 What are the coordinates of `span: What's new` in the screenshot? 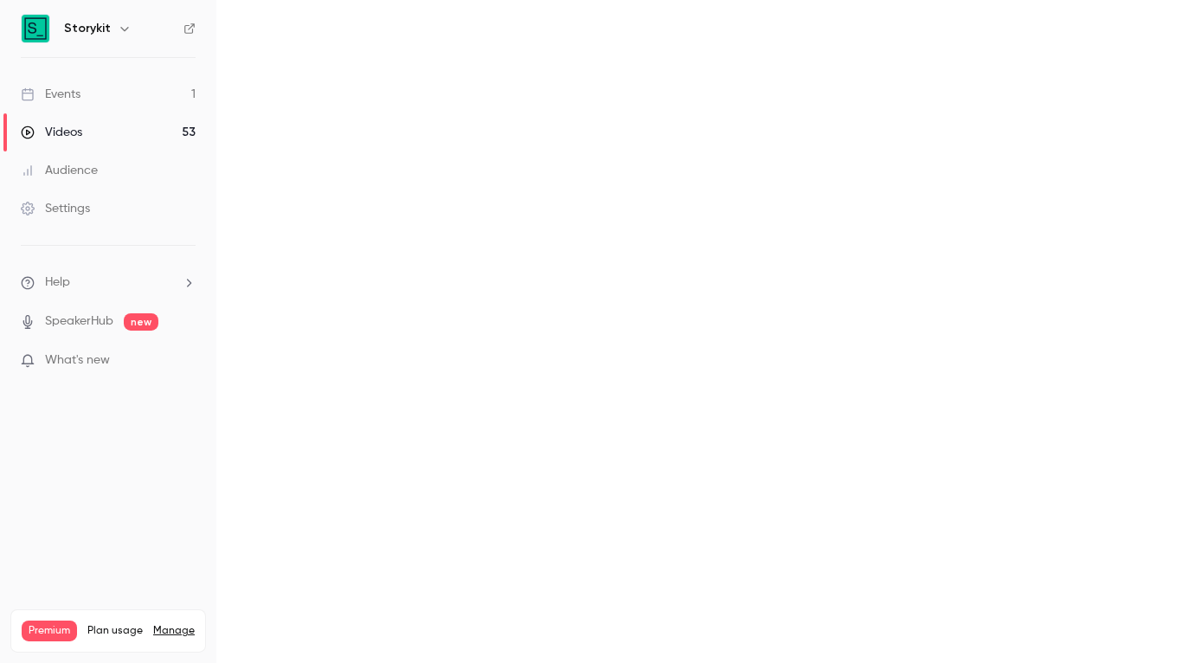 It's located at (77, 360).